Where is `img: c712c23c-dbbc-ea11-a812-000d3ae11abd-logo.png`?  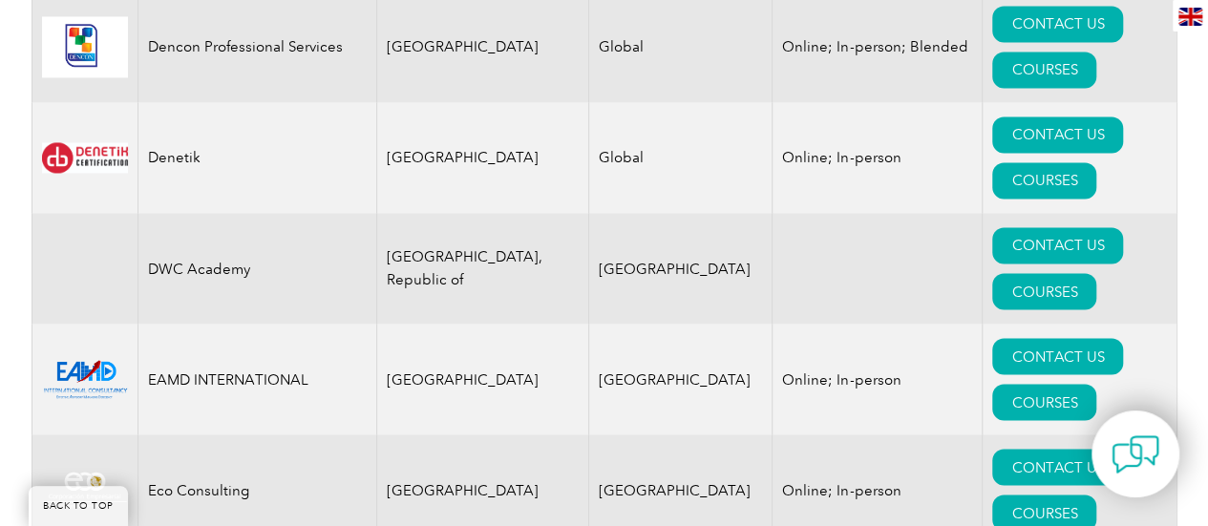
img: c712c23c-dbbc-ea11-a812-000d3ae11abd-logo.png is located at coordinates (85, 489).